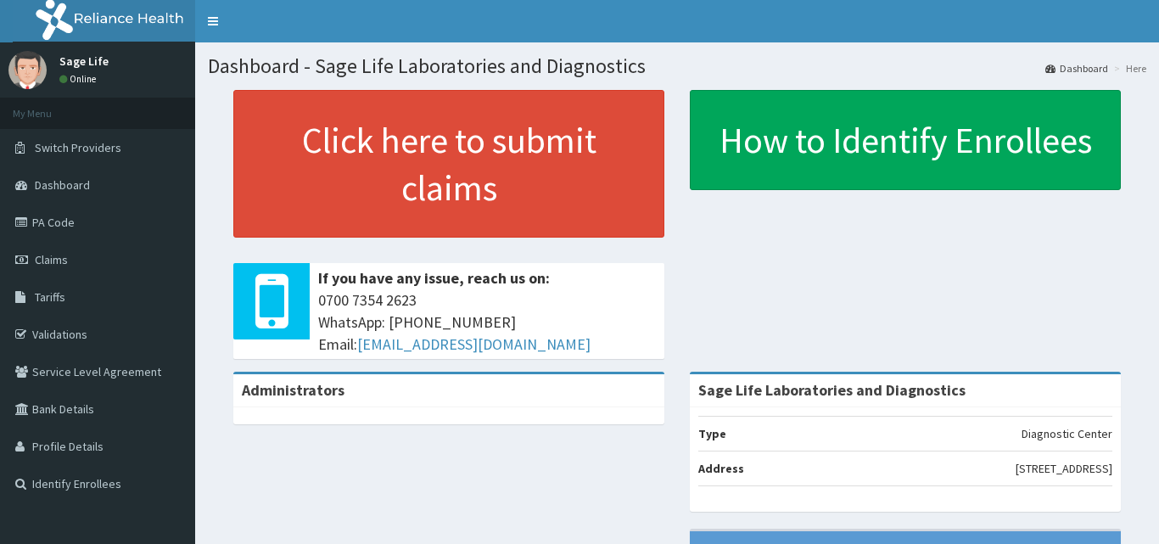  Describe the element at coordinates (80, 79) in the screenshot. I see `a: Online` at that location.